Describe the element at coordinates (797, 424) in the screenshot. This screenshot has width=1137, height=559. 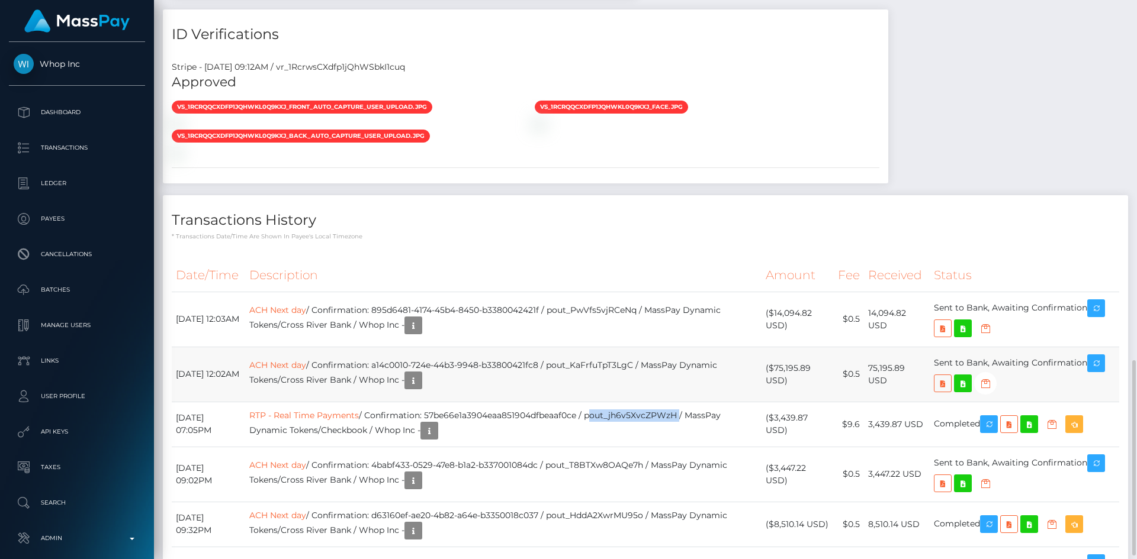
I see `td: ($3,439.87 USD)` at that location.